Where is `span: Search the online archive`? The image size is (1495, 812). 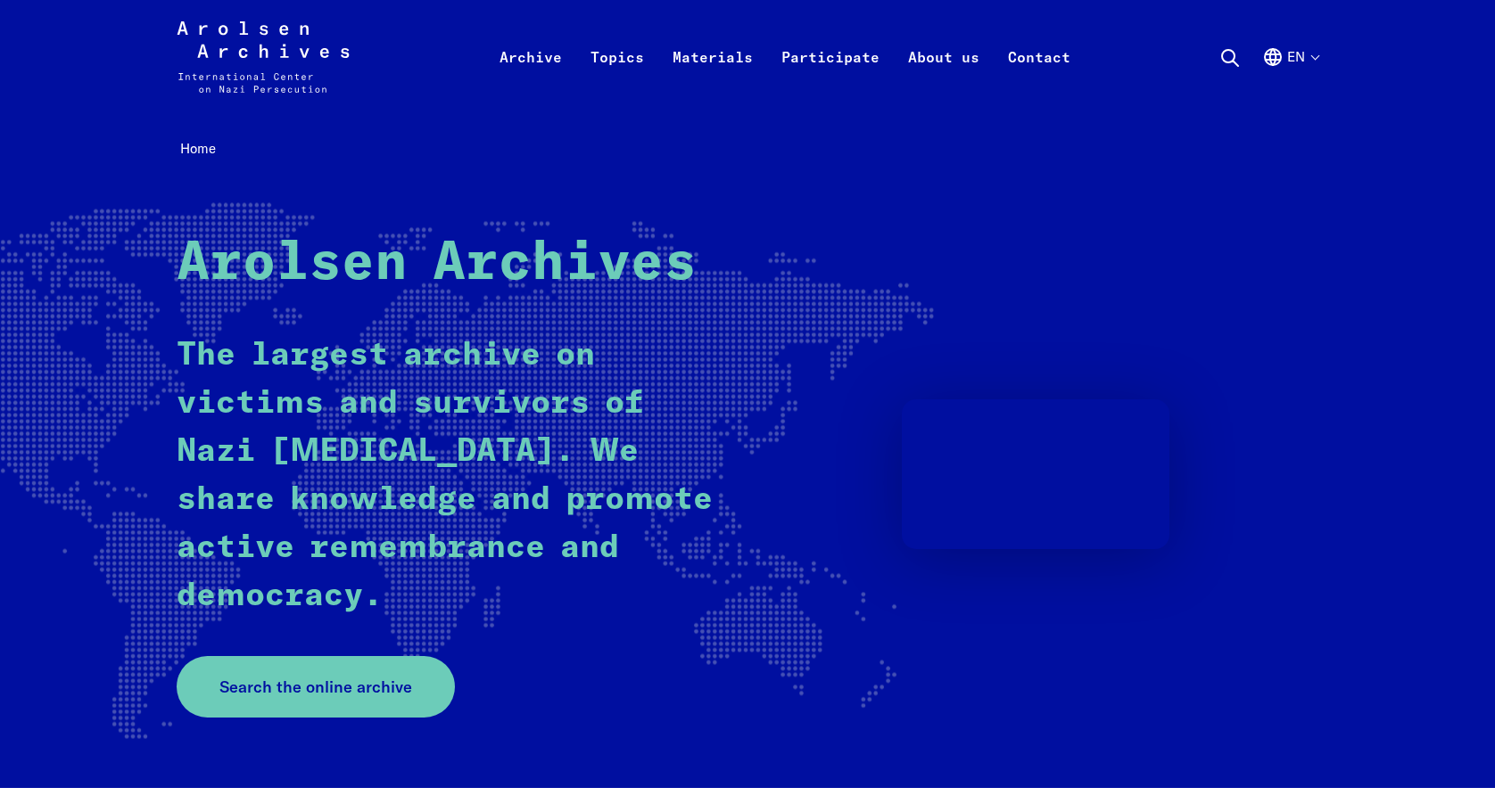 span: Search the online archive is located at coordinates (315, 687).